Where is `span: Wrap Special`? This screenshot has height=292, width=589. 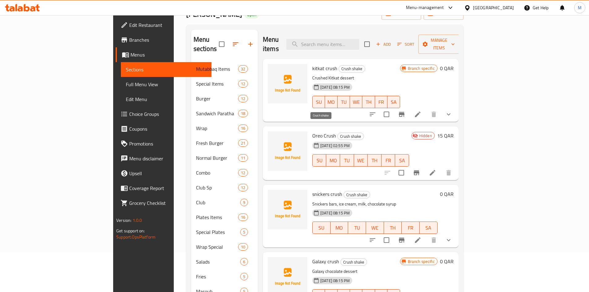
span: Wrap Special is located at coordinates (217, 247).